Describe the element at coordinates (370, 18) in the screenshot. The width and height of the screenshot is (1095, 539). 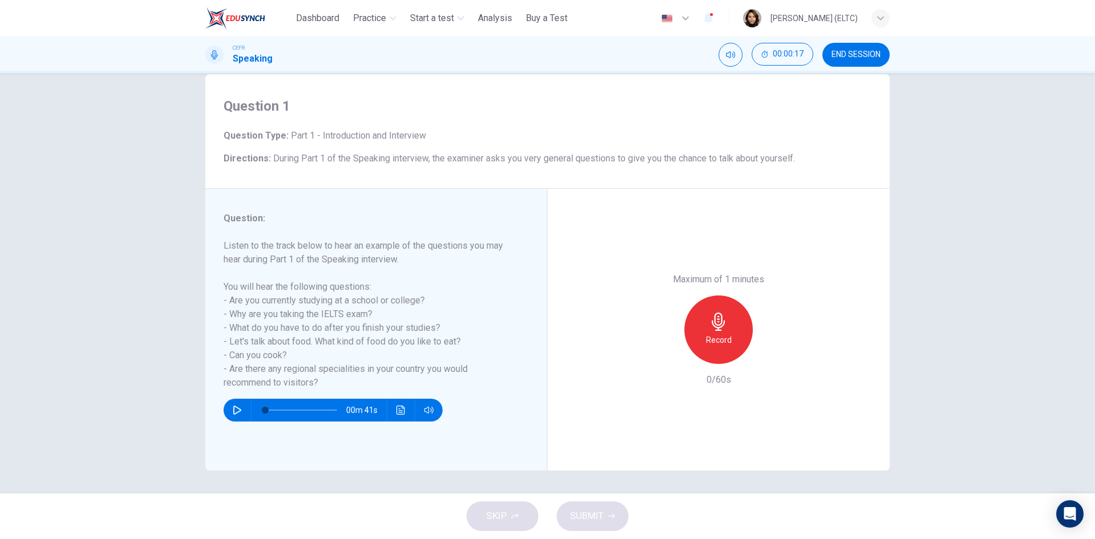
I see `span: Practice` at that location.